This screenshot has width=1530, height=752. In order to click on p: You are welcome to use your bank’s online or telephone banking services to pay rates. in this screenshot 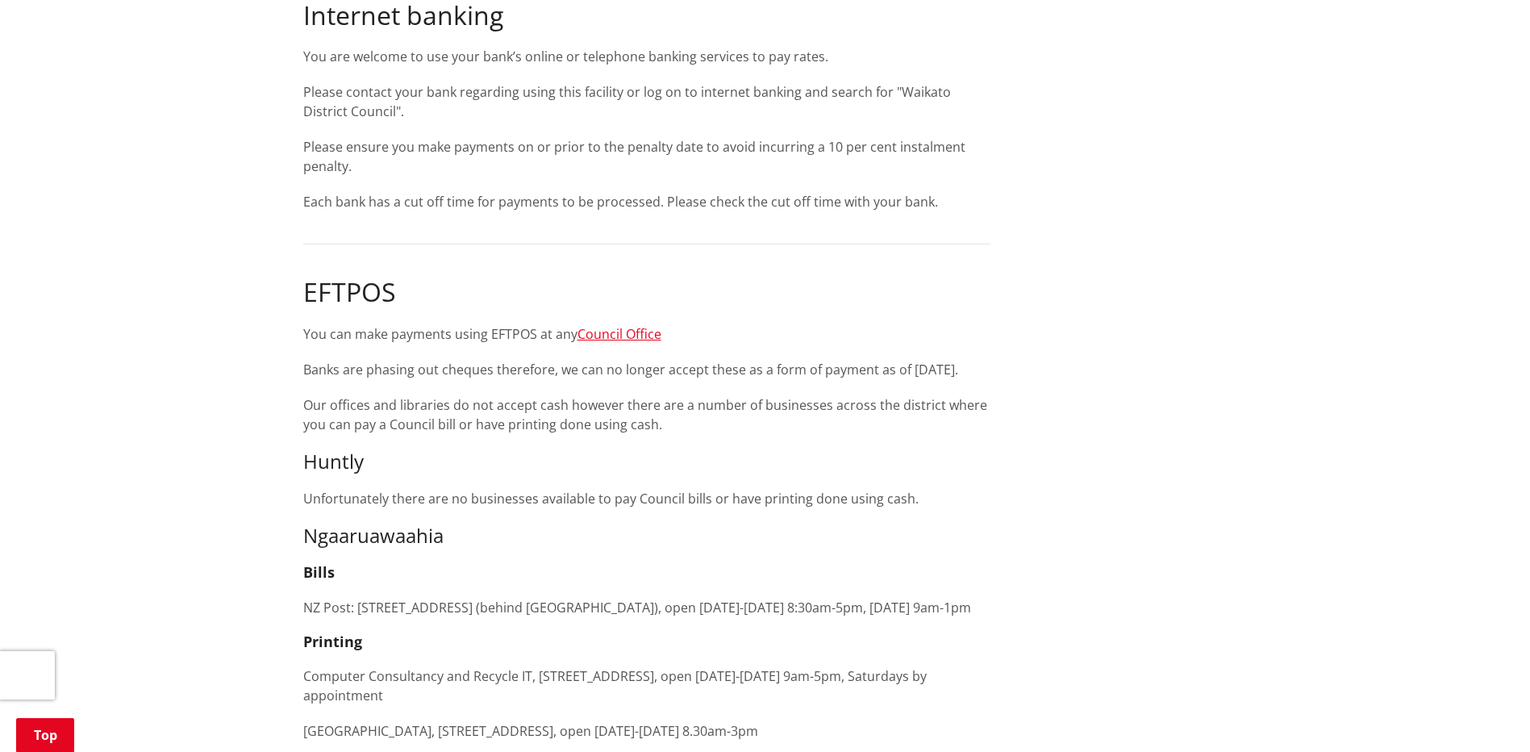, I will do `click(647, 56)`.